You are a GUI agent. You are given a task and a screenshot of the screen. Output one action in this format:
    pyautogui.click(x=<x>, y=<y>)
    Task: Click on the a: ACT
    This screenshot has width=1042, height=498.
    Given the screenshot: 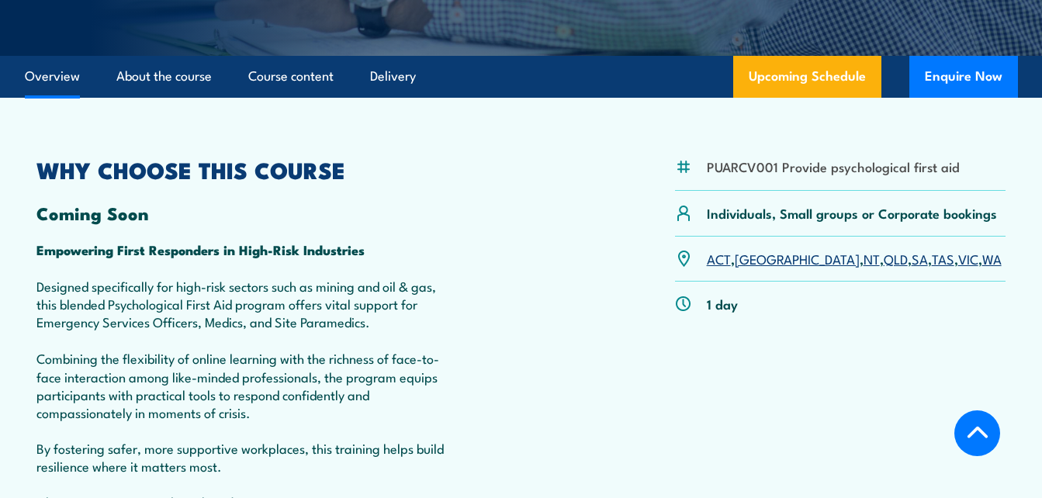 What is the action you would take?
    pyautogui.click(x=718, y=258)
    